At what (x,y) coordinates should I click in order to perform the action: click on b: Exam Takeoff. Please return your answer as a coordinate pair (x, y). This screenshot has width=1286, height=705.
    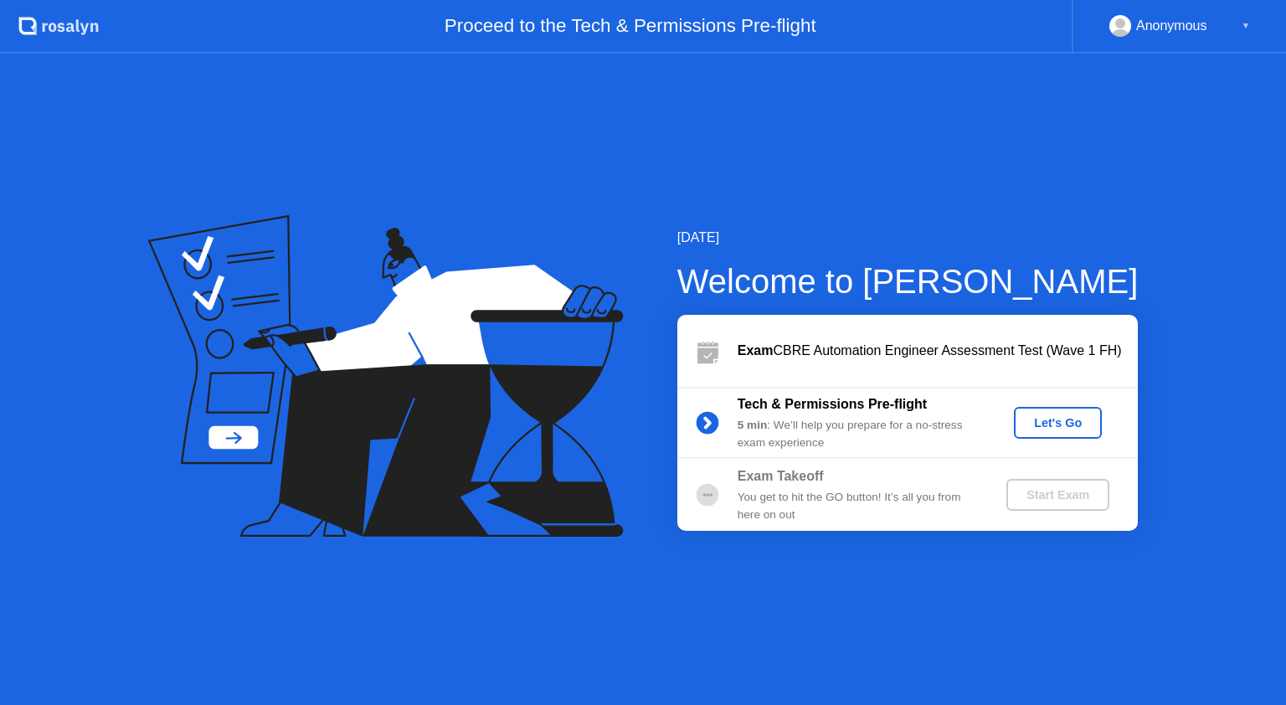
    Looking at the image, I should click on (781, 476).